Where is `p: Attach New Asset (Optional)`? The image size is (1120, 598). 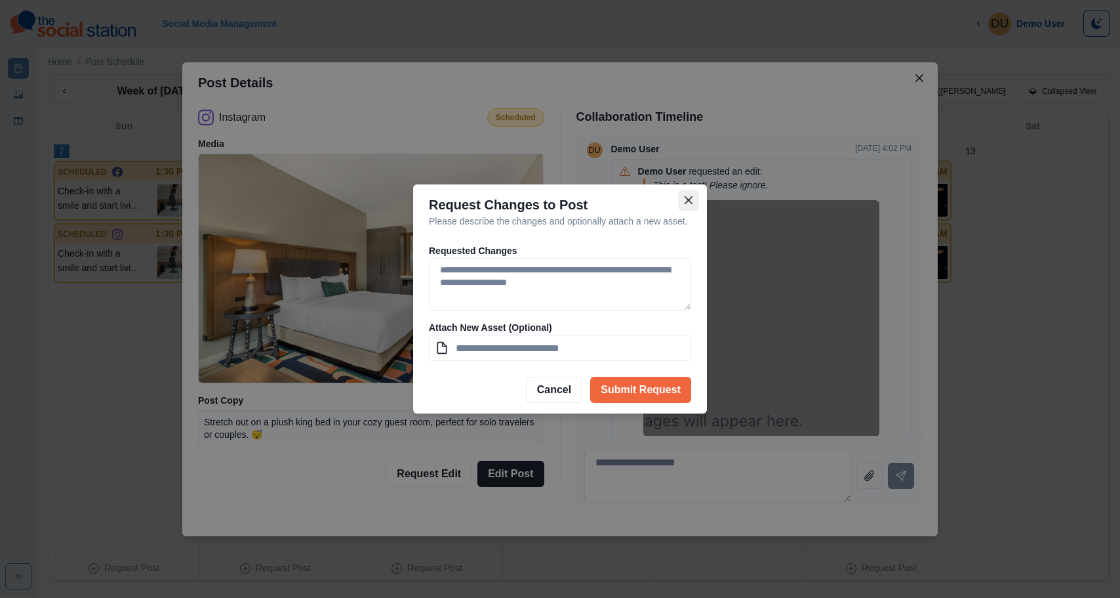 p: Attach New Asset (Optional) is located at coordinates (560, 327).